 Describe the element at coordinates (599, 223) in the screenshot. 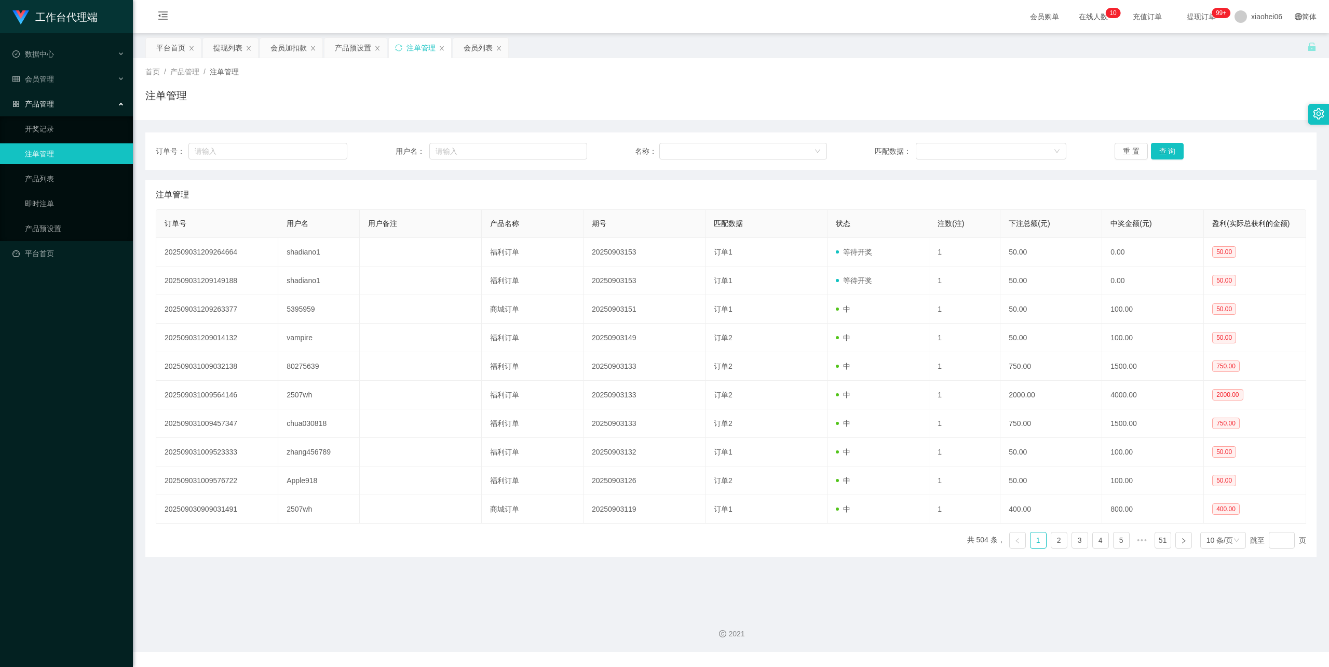

I see `span: 期号` at that location.